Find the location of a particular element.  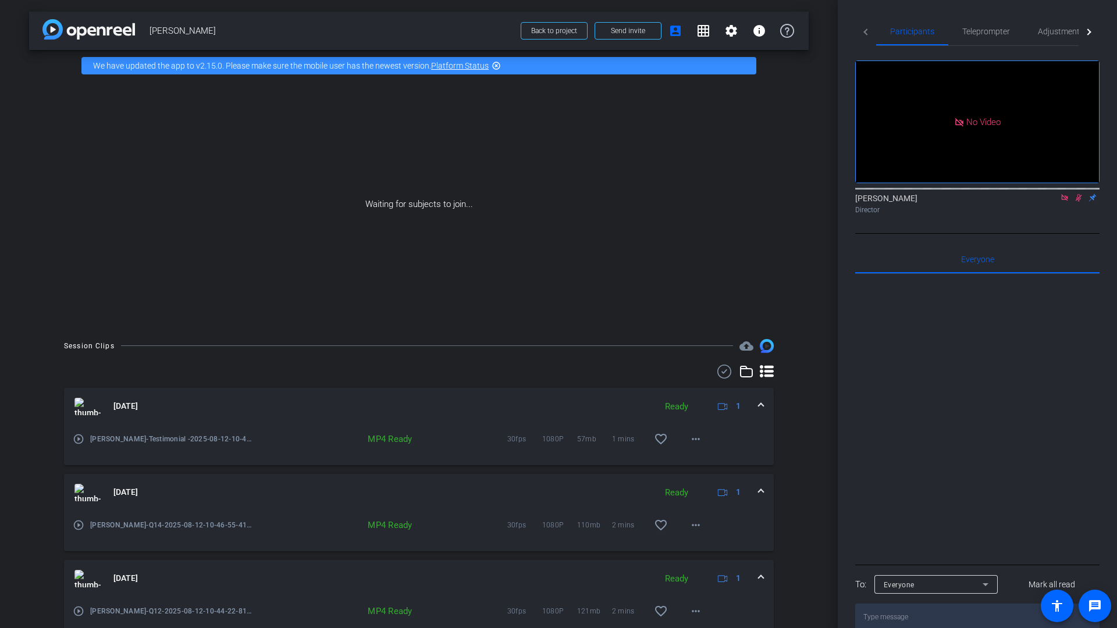

button: Mark all read is located at coordinates (1052, 585).